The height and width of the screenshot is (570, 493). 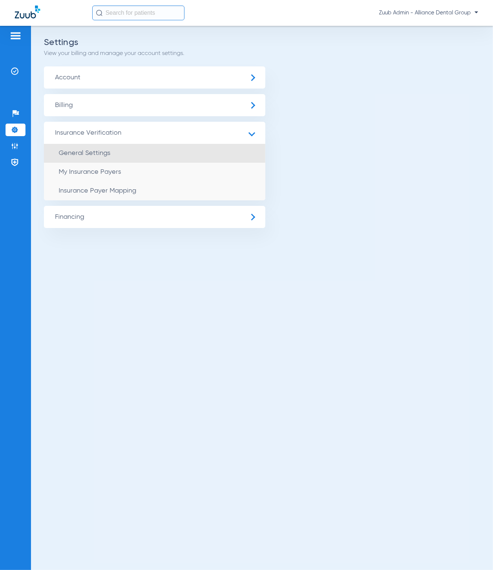 What do you see at coordinates (15, 36) in the screenshot?
I see `img: hamburger-icon` at bounding box center [15, 36].